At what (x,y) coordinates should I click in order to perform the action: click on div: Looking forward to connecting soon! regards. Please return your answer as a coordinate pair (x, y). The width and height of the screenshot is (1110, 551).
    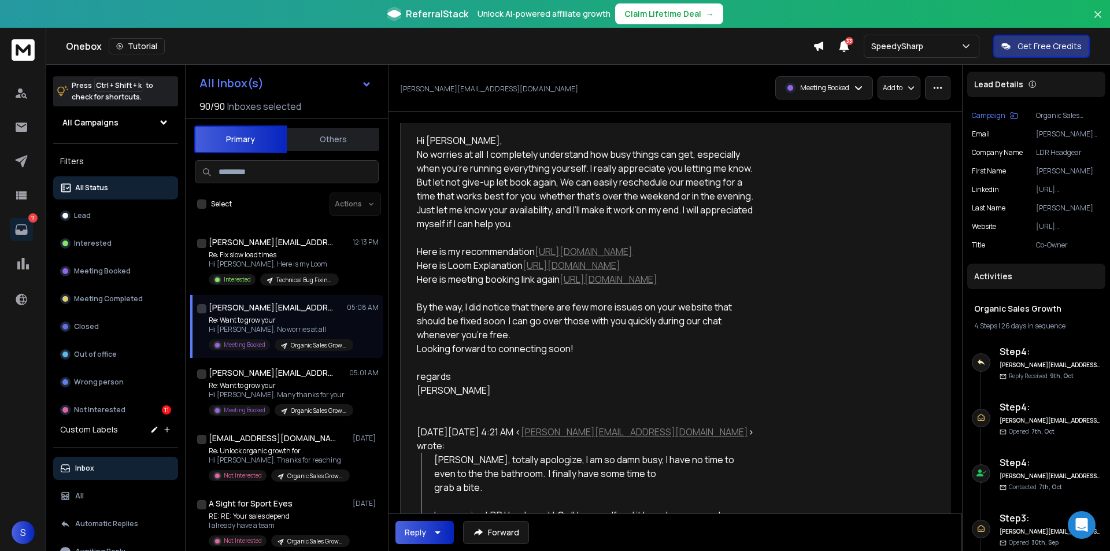
    Looking at the image, I should click on (586, 363).